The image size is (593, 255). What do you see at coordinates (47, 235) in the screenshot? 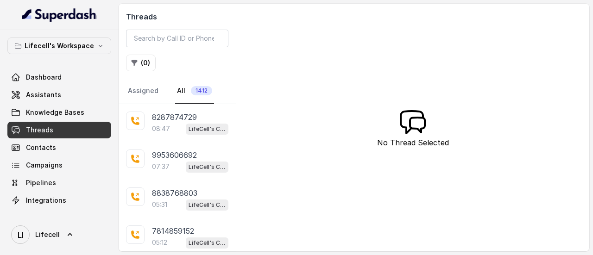
I see `span: Lifecell` at bounding box center [47, 235].